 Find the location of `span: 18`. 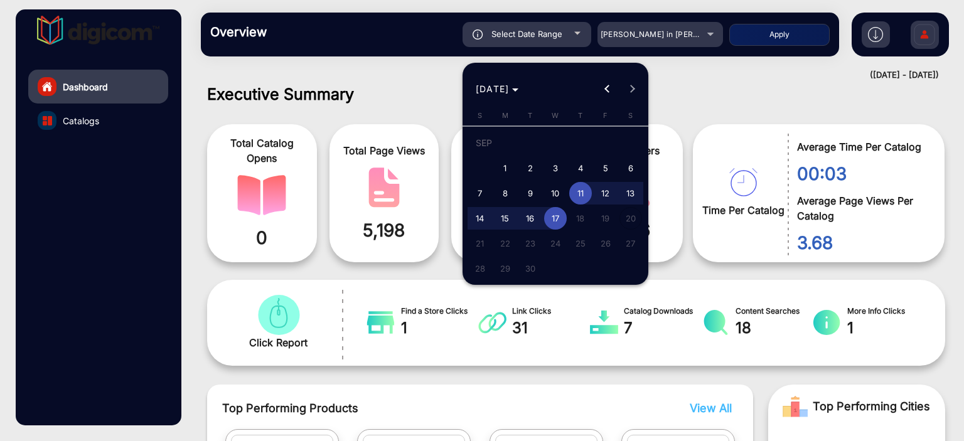

span: 18 is located at coordinates (581, 218).